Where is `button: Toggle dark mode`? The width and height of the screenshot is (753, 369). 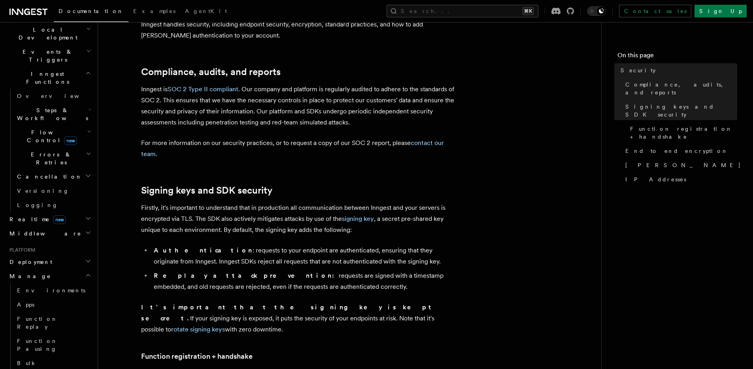
button: Toggle dark mode is located at coordinates (597, 11).